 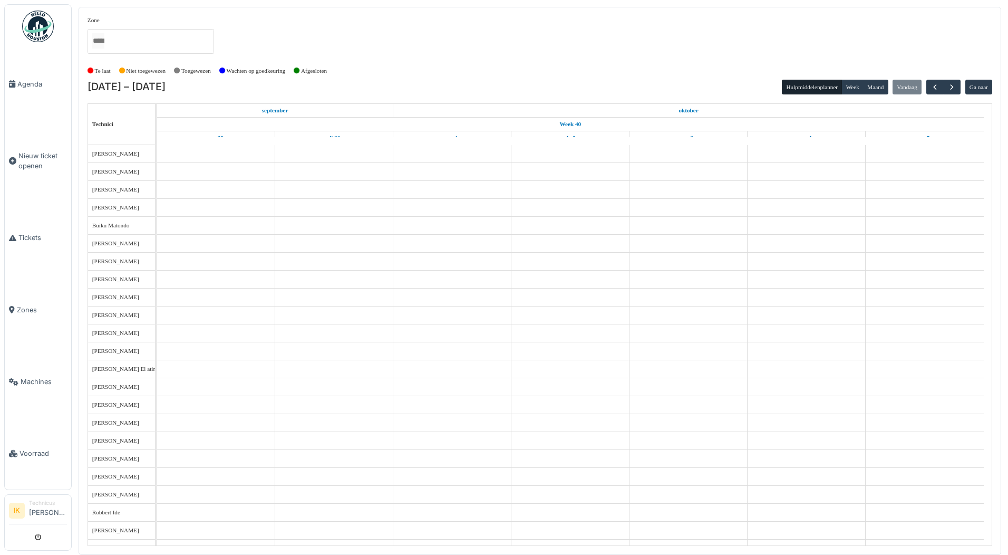 I want to click on a: Tickets, so click(x=38, y=238).